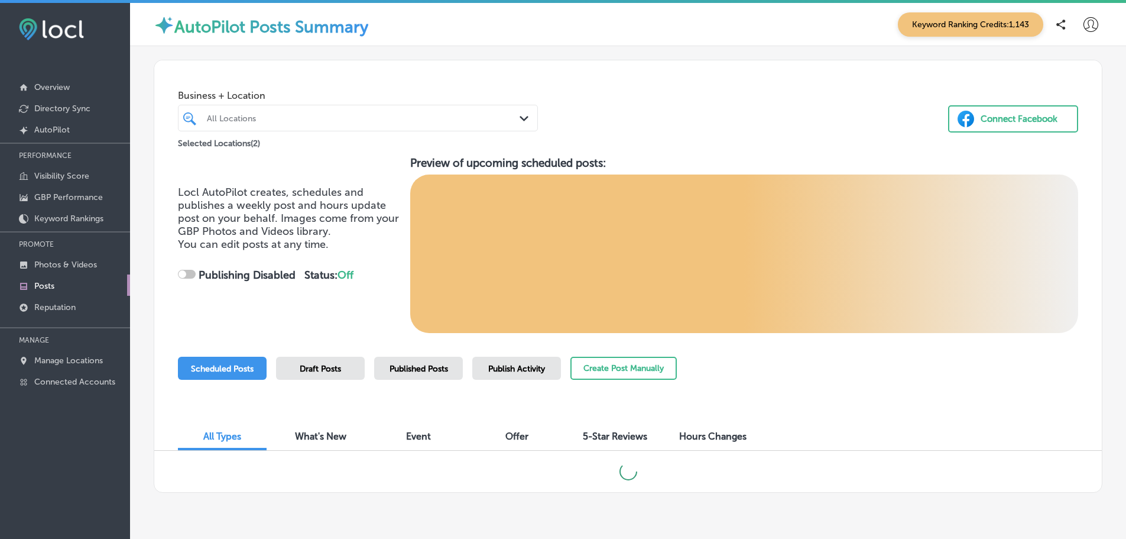 The width and height of the screenshot is (1126, 539). Describe the element at coordinates (320, 436) in the screenshot. I see `span: What's New` at that location.